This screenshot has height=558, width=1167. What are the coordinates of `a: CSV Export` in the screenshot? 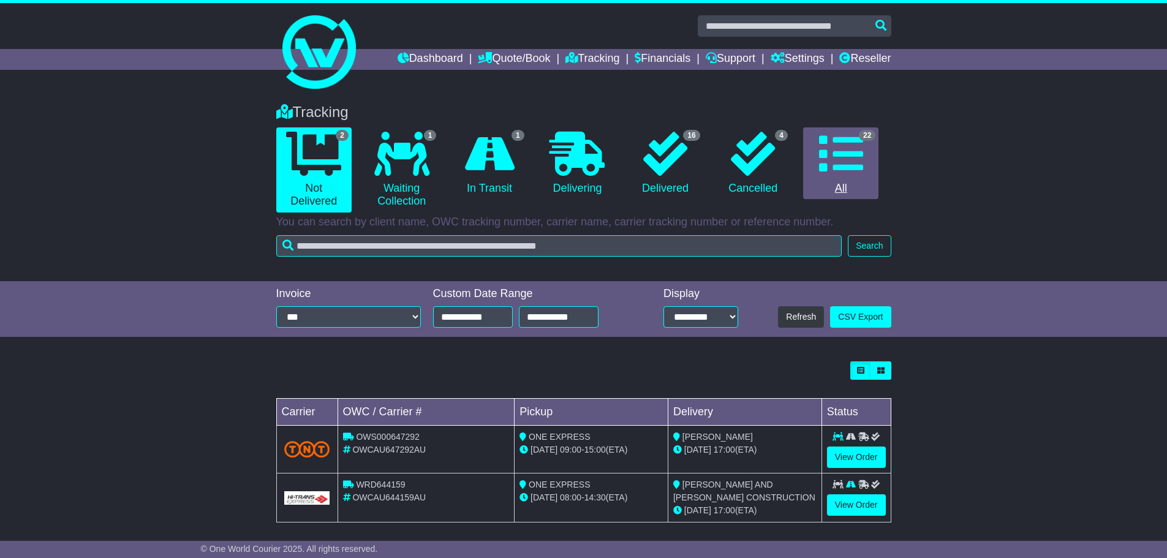 It's located at (860, 317).